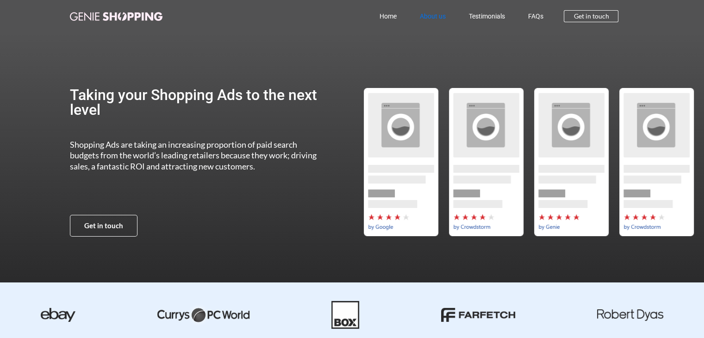  I want to click on div: 1 / 5, so click(572, 162).